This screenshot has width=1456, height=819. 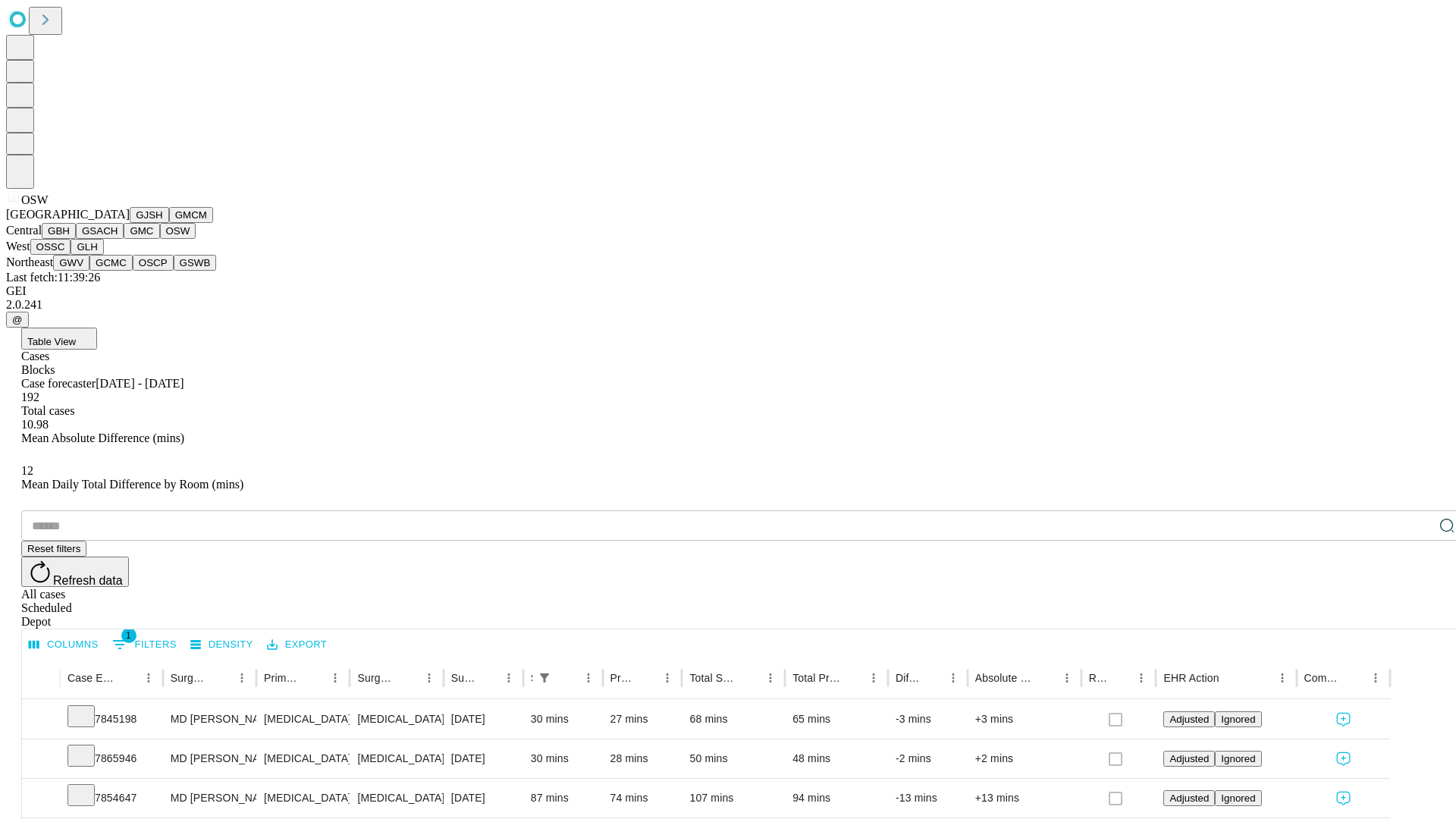 What do you see at coordinates (643, 798) in the screenshot?
I see `div: 74 mins` at bounding box center [643, 798].